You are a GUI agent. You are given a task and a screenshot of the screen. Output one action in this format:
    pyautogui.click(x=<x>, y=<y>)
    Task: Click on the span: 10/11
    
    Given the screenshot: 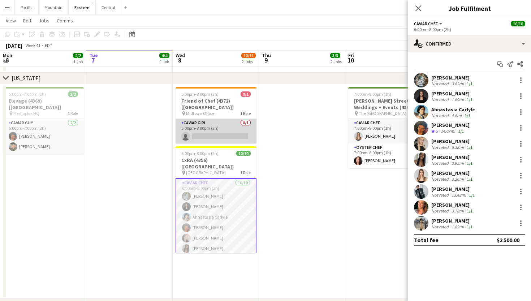 What is the action you would take?
    pyautogui.click(x=249, y=55)
    